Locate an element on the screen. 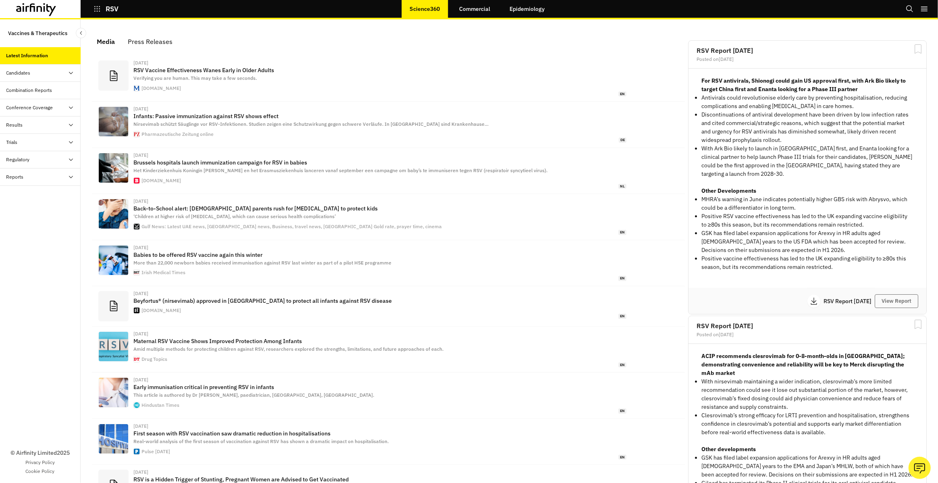 The width and height of the screenshot is (938, 483). strong: Other Developments is located at coordinates (729, 191).